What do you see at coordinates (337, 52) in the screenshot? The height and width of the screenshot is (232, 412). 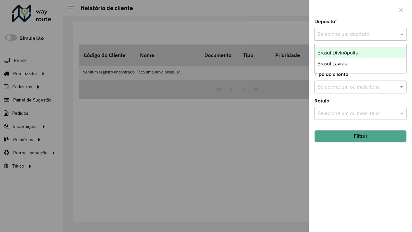 I see `span: Brasul Divinópolis` at bounding box center [337, 52].